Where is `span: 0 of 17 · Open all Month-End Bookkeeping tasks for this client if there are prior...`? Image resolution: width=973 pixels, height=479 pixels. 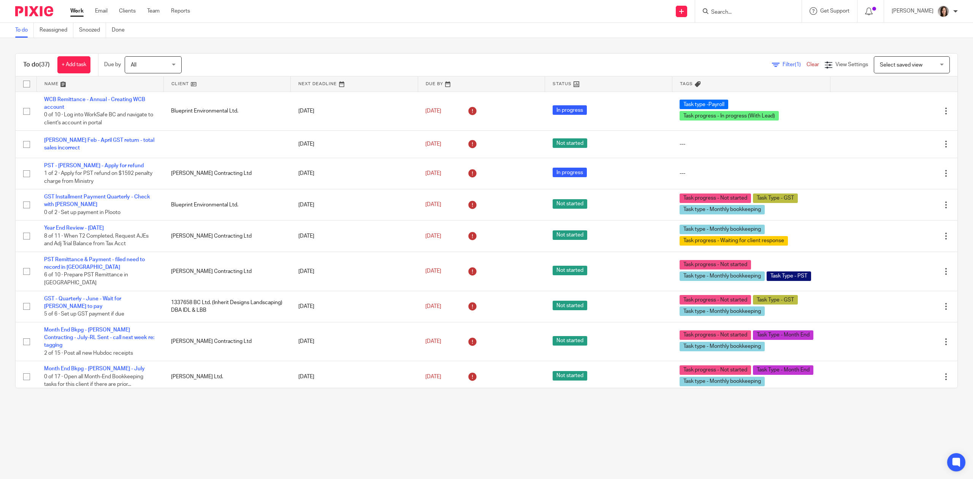 span: 0 of 17 · Open all Month-End Bookkeeping tasks for this client if there are prior... is located at coordinates (93, 380).